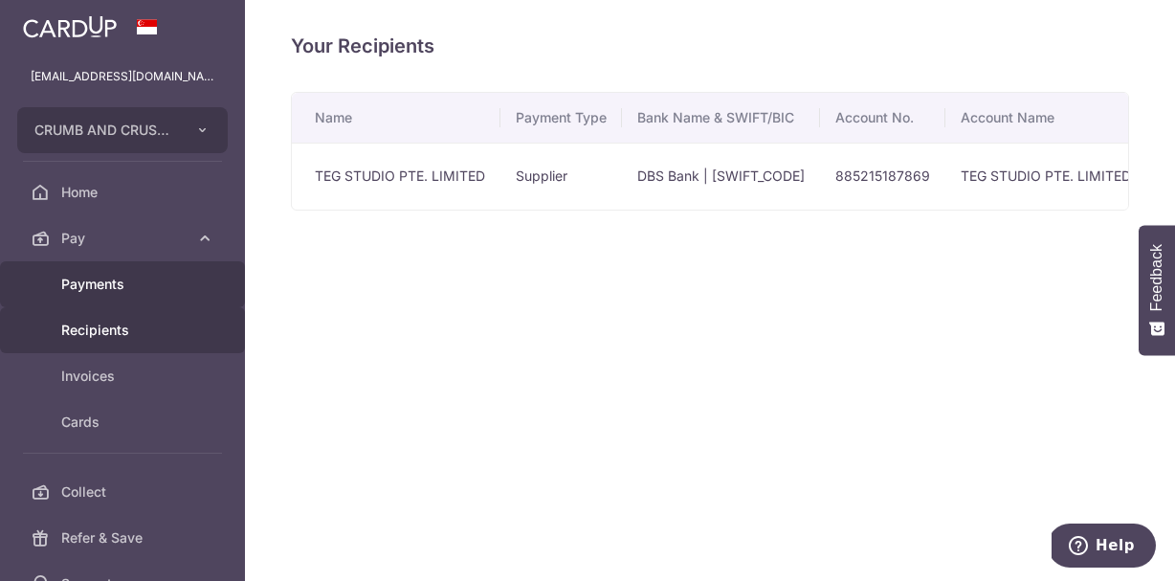 This screenshot has width=1175, height=581. What do you see at coordinates (721, 118) in the screenshot?
I see `th: Bank Name & SWIFT/BIC` at bounding box center [721, 118].